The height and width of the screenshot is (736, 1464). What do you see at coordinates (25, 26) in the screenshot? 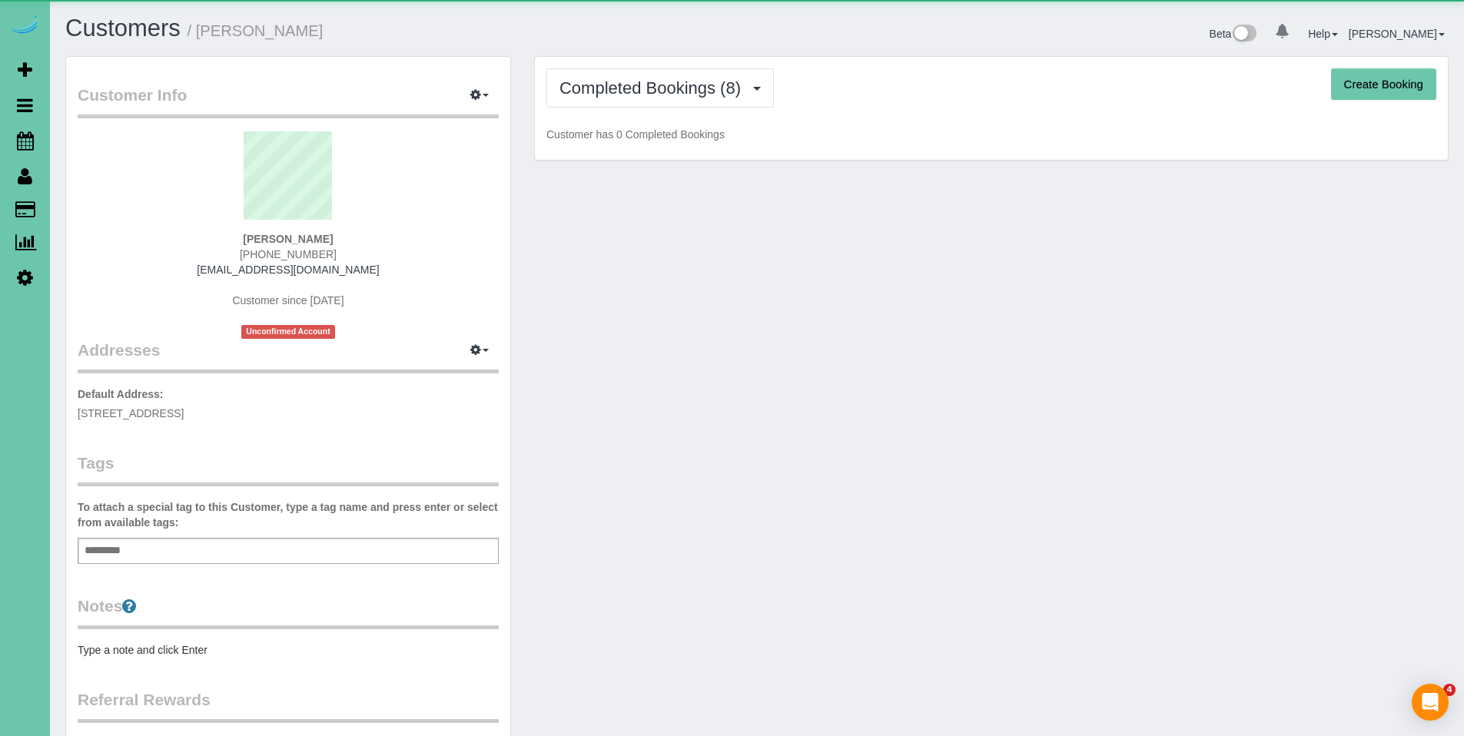
I see `img: Automaid Logo` at bounding box center [25, 26].